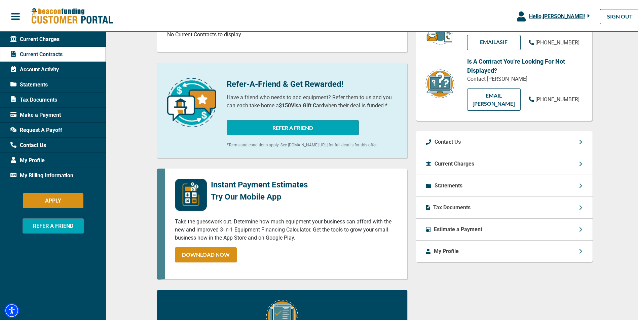 The image size is (638, 321). Describe the element at coordinates (525, 65) in the screenshot. I see `p: Is A Contract You're Looking For Not Displayed?` at that location.